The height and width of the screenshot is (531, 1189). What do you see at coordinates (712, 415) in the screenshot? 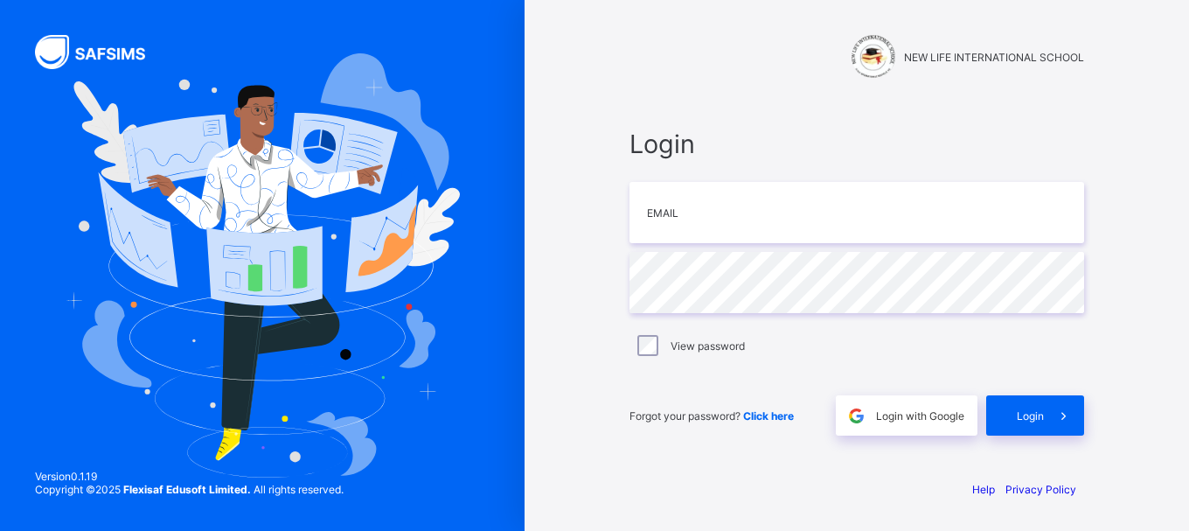
I see `span: Forgot your password?` at bounding box center [712, 415].